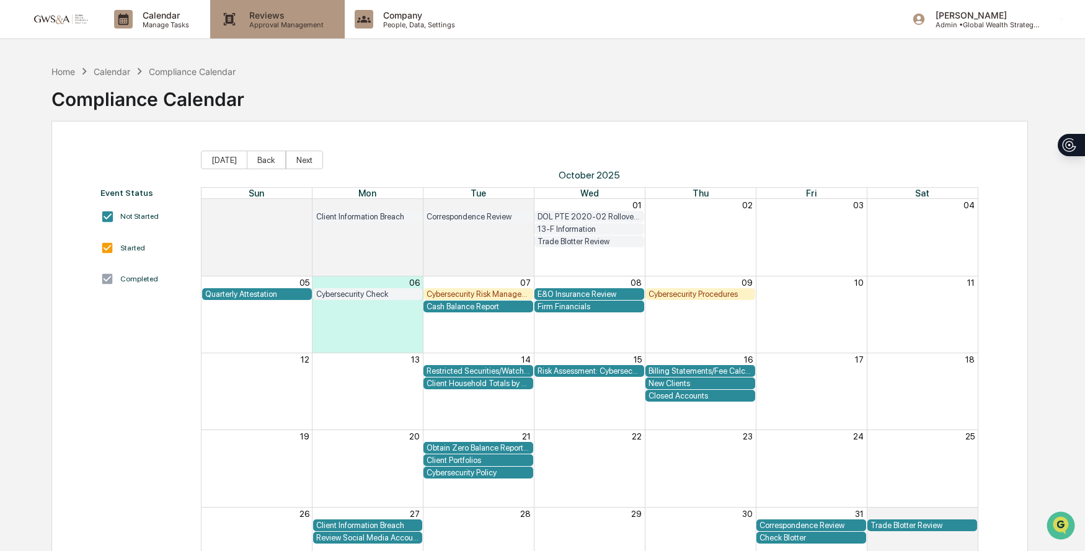  I want to click on div: E&O Insurance Review, so click(589, 294).